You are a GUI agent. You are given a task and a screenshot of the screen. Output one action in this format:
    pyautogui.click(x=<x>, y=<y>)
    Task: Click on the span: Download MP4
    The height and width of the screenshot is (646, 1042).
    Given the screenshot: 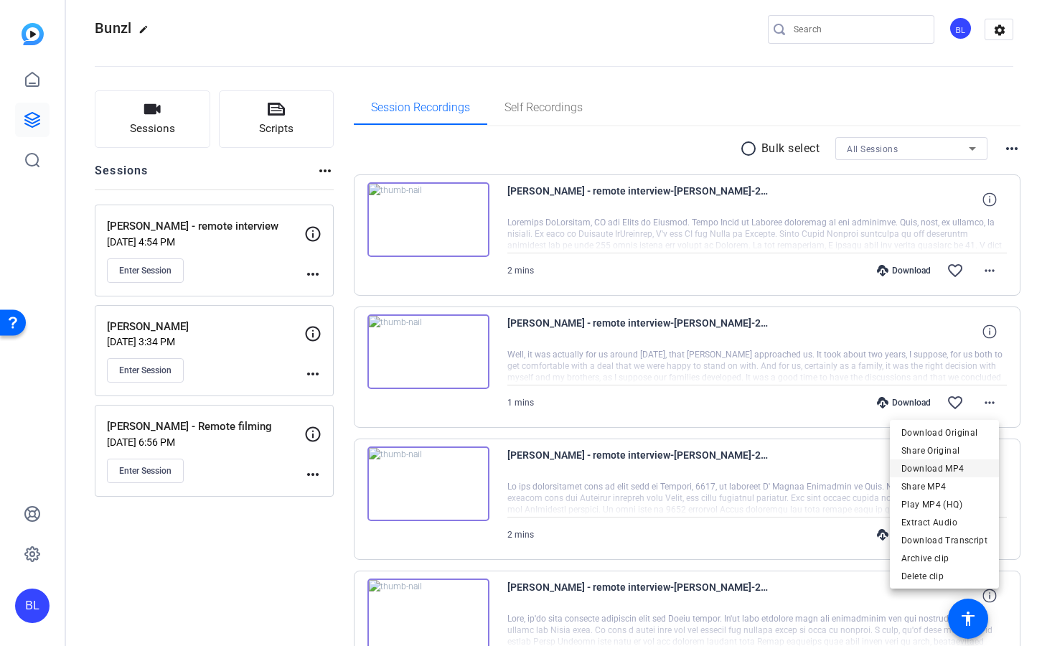 What is the action you would take?
    pyautogui.click(x=945, y=468)
    